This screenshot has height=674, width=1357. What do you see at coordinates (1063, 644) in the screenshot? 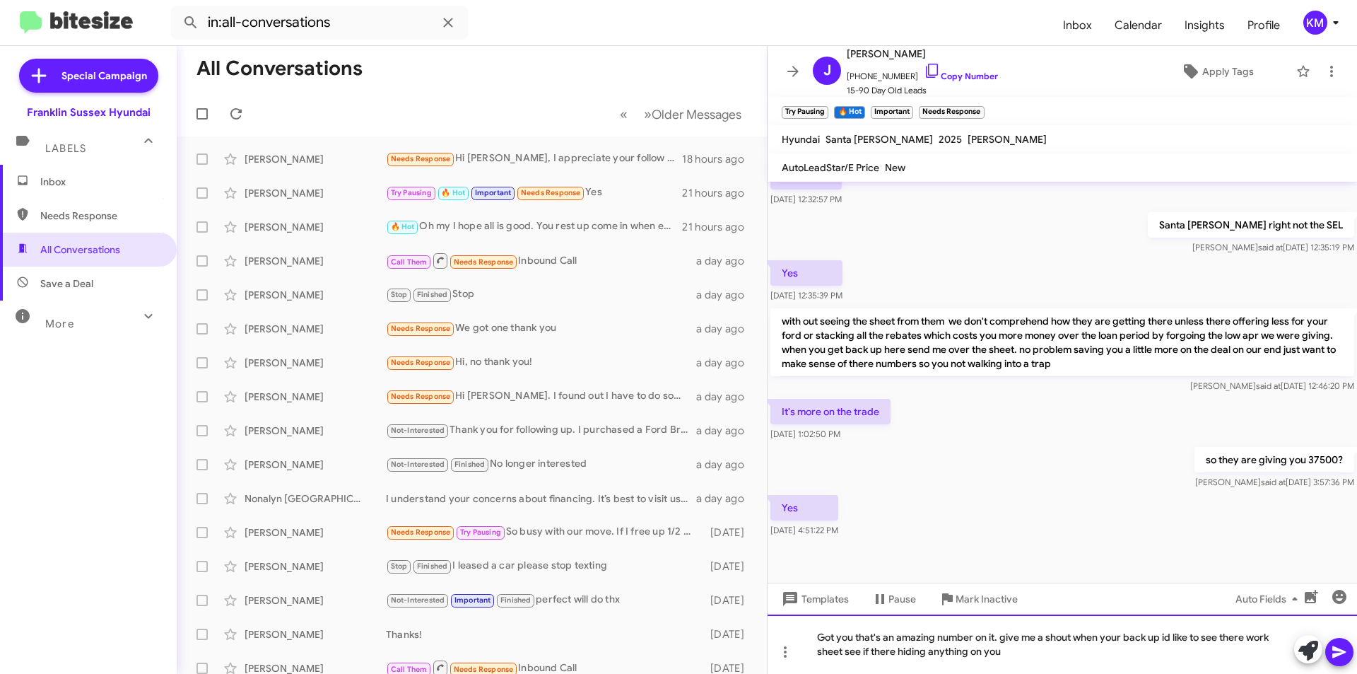
I see `div: Got you that's an amazing number on it. give me a shout when your back up id like to see there wo...` at bounding box center [1063, 644].